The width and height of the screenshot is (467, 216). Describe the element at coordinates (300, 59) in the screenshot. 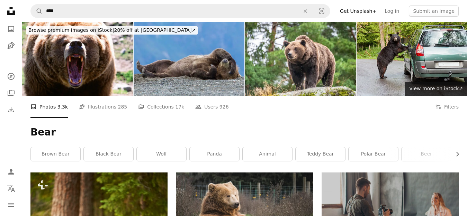

I see `img: Brown bear on a rock` at that location.